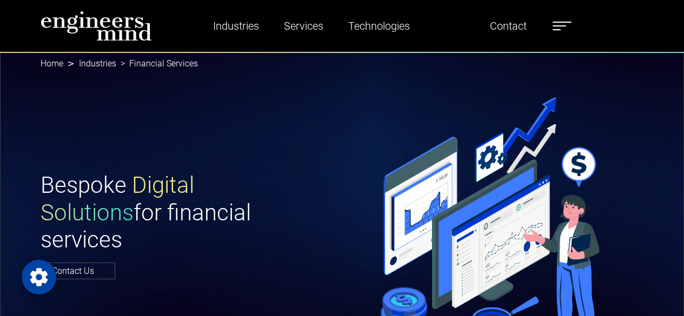 This screenshot has width=684, height=316. Describe the element at coordinates (52, 63) in the screenshot. I see `a: Home` at that location.